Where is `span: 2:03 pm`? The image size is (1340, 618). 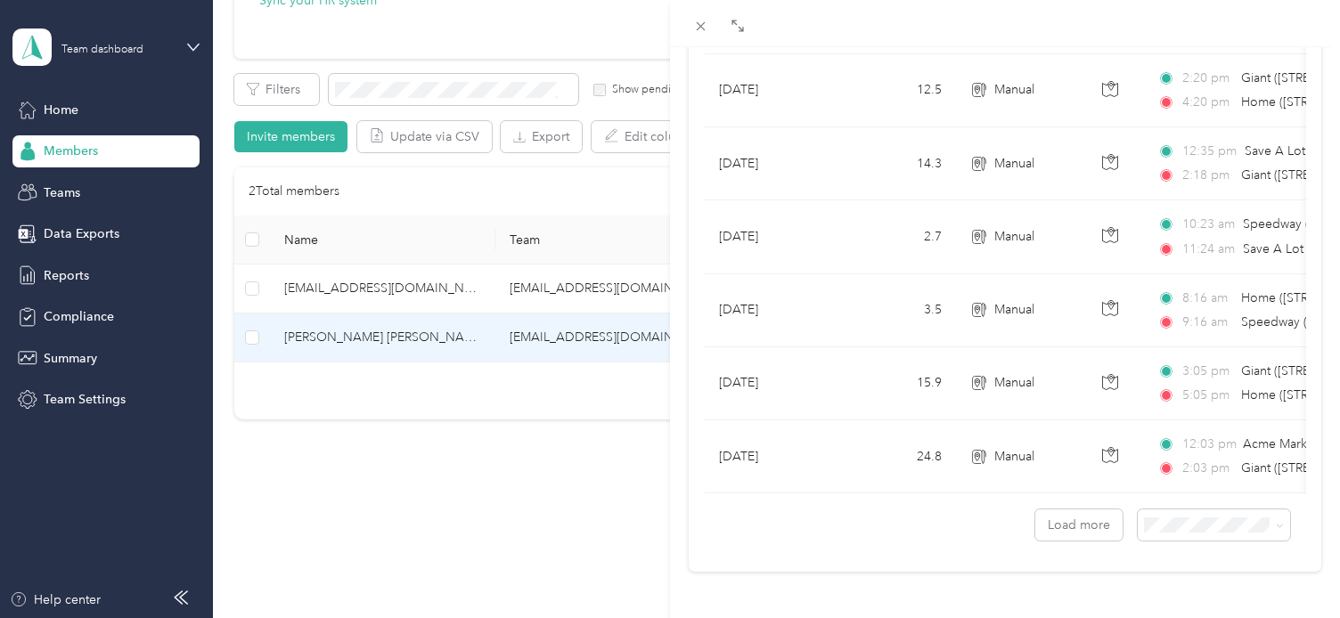 span: 2:03 pm is located at coordinates (1207, 468).